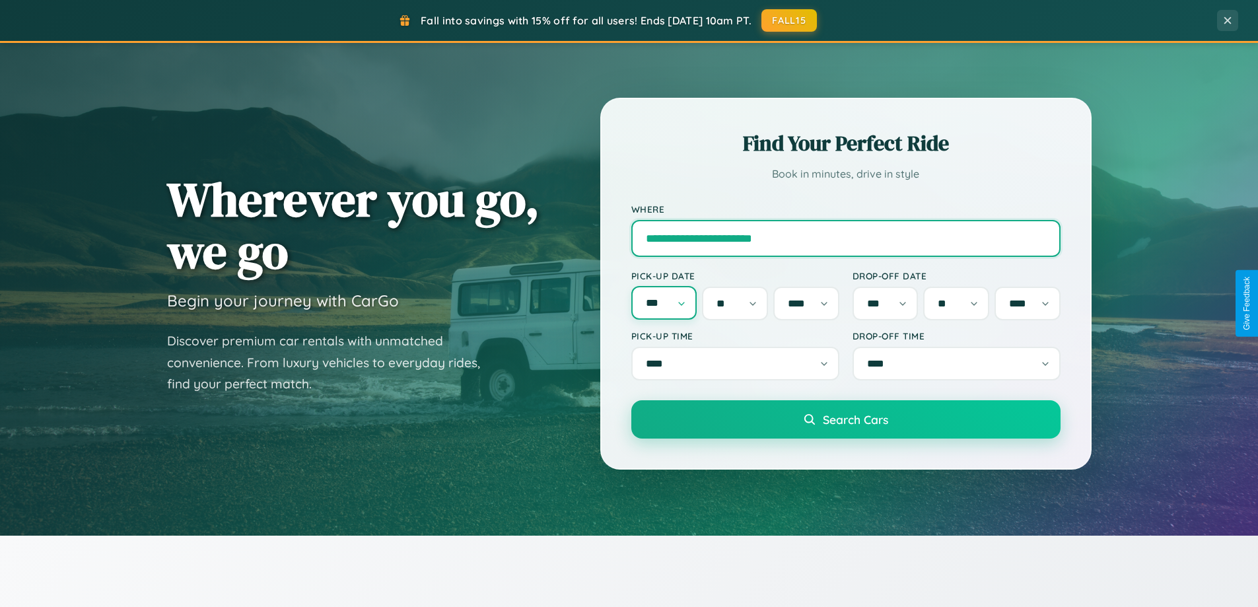  I want to click on label: Pick-up Date, so click(735, 275).